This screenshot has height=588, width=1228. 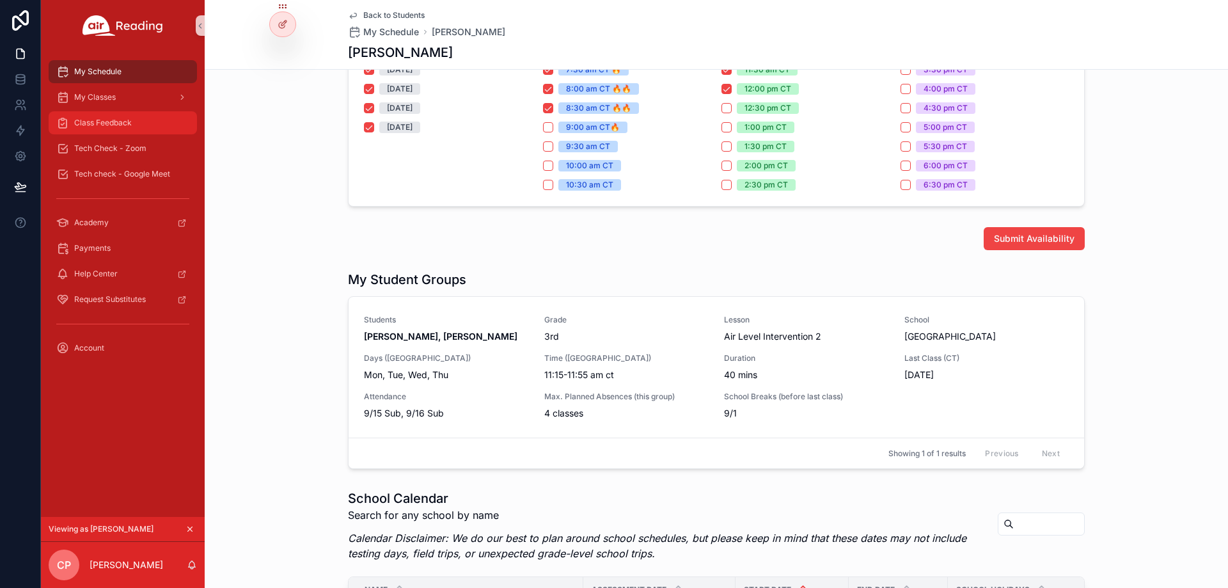 I want to click on div: 5:00 pm CT, so click(x=946, y=127).